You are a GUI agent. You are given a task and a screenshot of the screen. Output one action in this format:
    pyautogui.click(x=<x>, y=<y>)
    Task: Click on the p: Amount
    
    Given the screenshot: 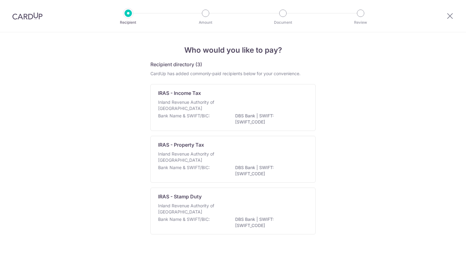 What is the action you would take?
    pyautogui.click(x=206, y=23)
    